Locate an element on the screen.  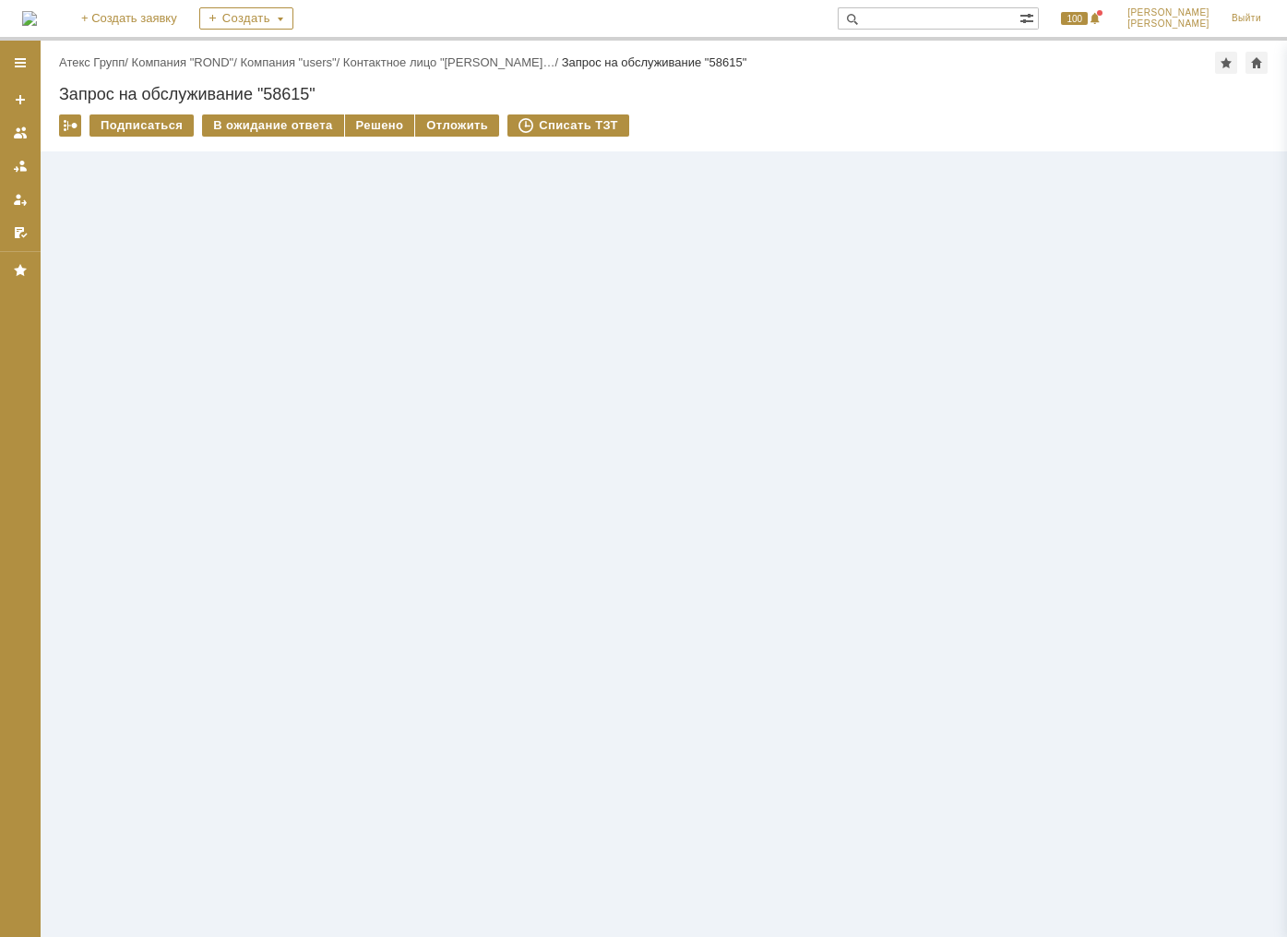
a: Создать заявку is located at coordinates (20, 100).